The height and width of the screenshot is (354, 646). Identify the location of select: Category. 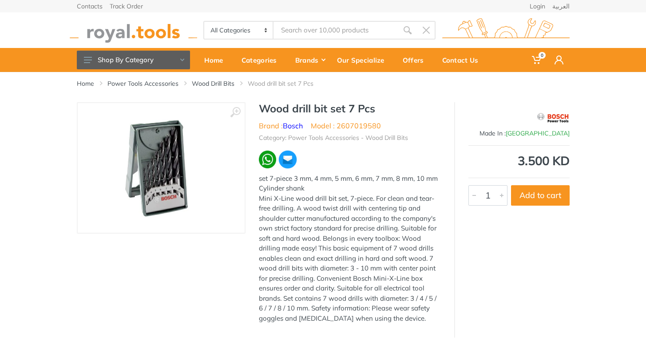
(239, 30).